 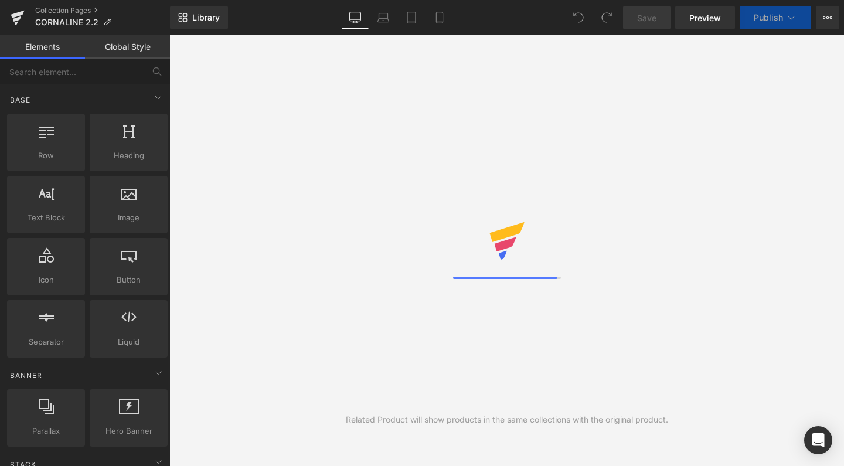 What do you see at coordinates (578, 18) in the screenshot?
I see `button: Undo` at bounding box center [578, 18].